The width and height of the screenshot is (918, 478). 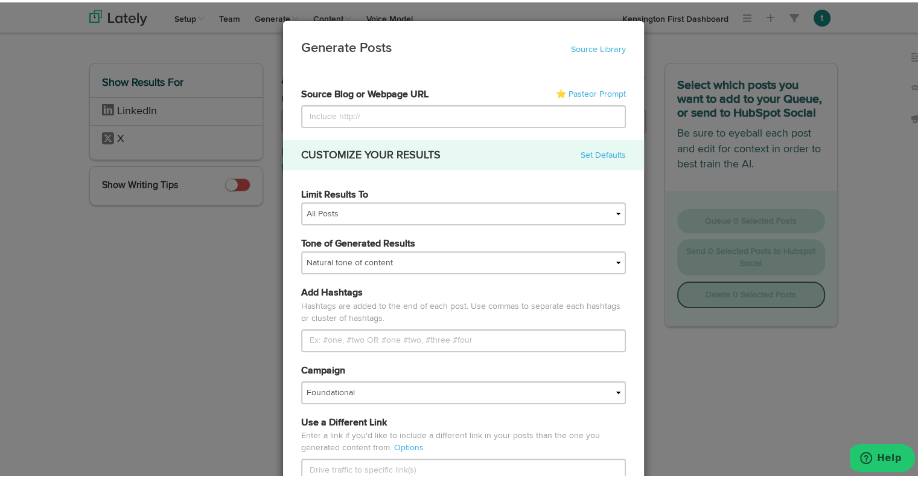 What do you see at coordinates (332, 290) in the screenshot?
I see `label: Add Hashtags` at bounding box center [332, 290].